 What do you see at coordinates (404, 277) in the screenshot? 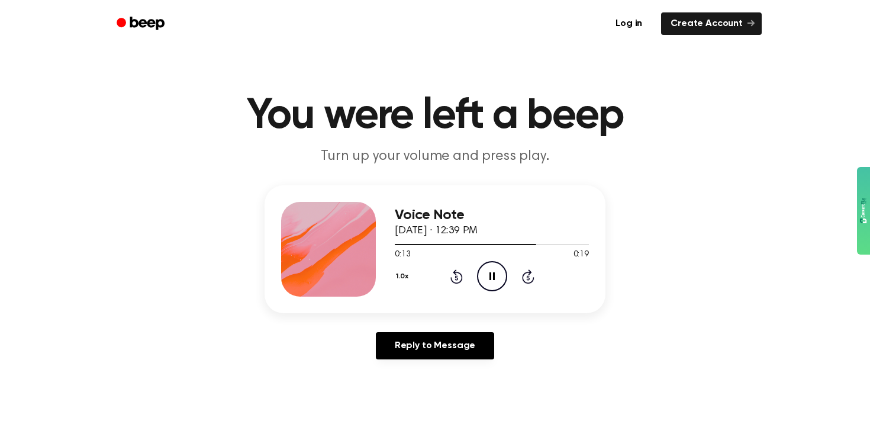
I see `button: 1.0x` at bounding box center [404, 277].